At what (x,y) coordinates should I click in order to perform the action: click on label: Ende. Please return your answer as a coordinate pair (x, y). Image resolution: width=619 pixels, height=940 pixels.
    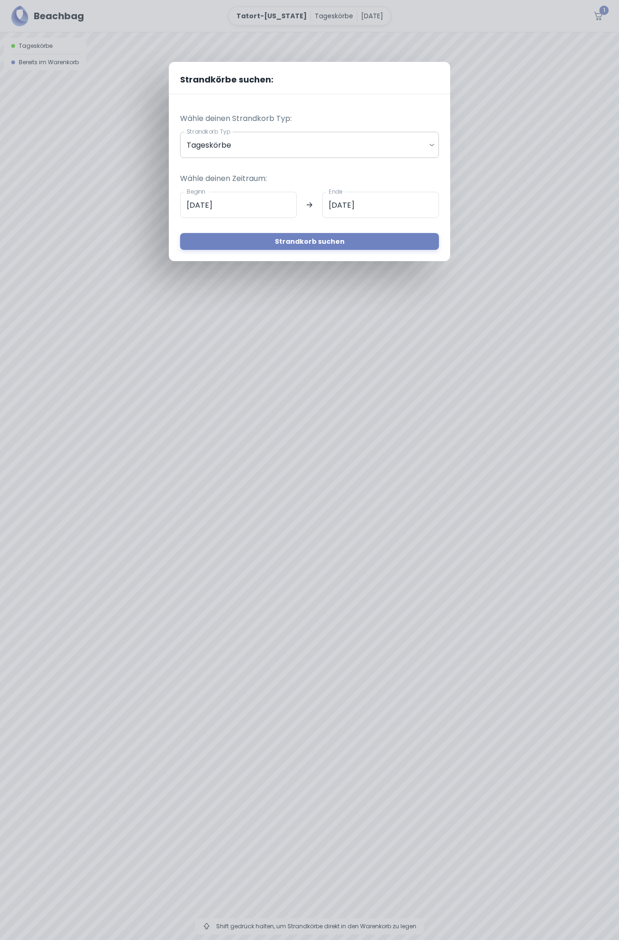
    Looking at the image, I should click on (335, 191).